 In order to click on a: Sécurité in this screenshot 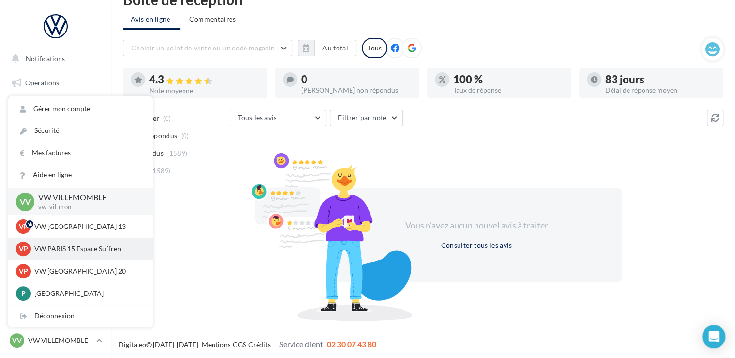, I will do `click(80, 130)`.